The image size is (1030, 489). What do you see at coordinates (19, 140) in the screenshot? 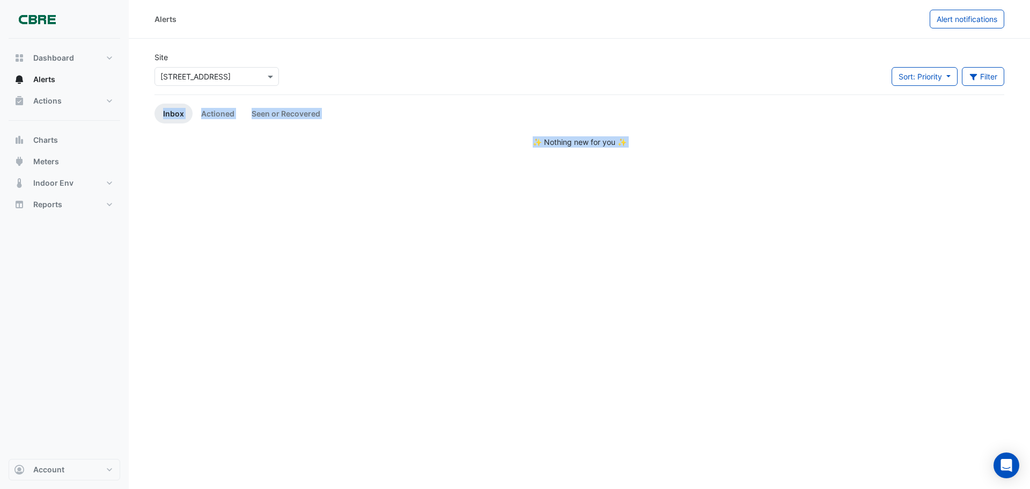
I see `app-icon: Charts` at bounding box center [19, 140].